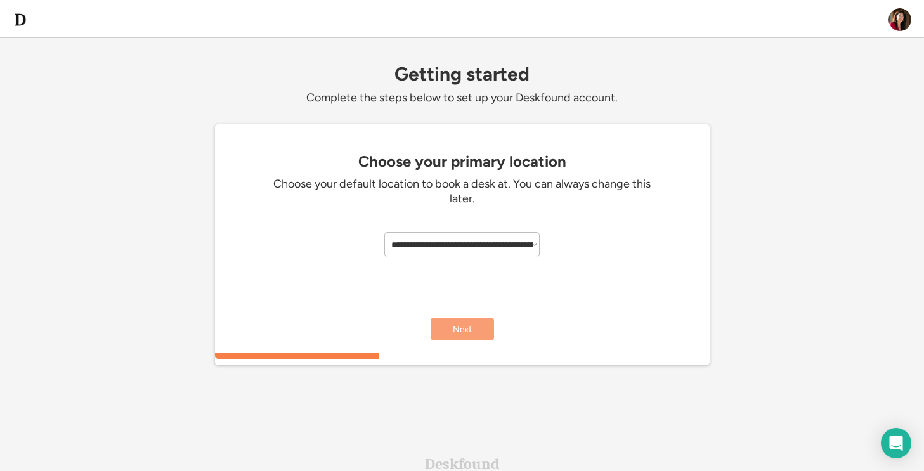 This screenshot has height=471, width=924. Describe the element at coordinates (463, 74) in the screenshot. I see `div: Getting started` at that location.